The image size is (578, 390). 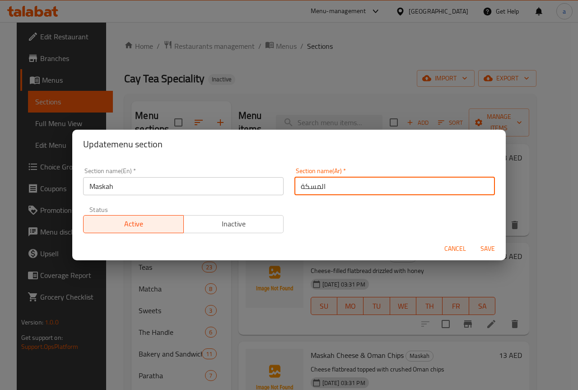 I want to click on button: Inactive, so click(x=233, y=224).